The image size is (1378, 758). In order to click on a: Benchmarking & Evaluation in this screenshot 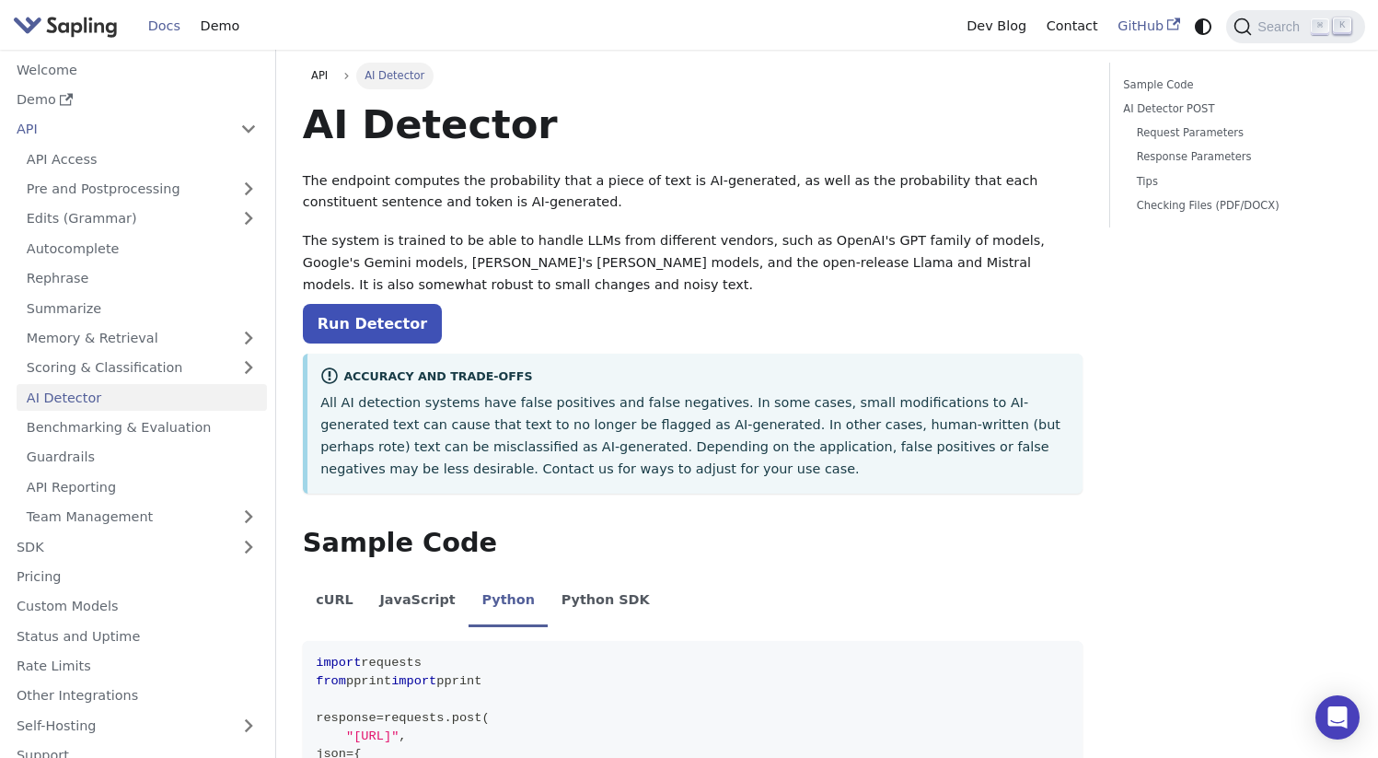, I will do `click(142, 427)`.